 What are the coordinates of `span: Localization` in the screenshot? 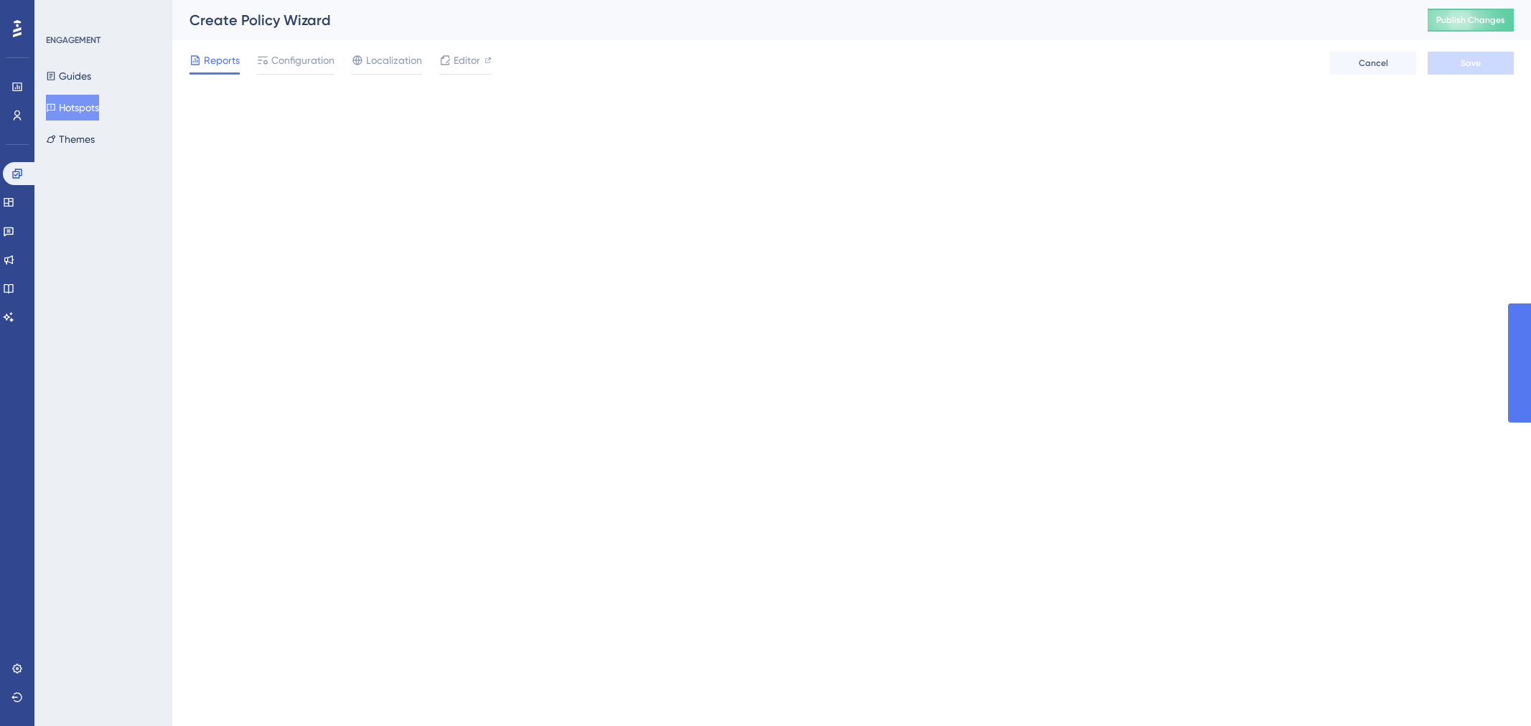 It's located at (394, 60).